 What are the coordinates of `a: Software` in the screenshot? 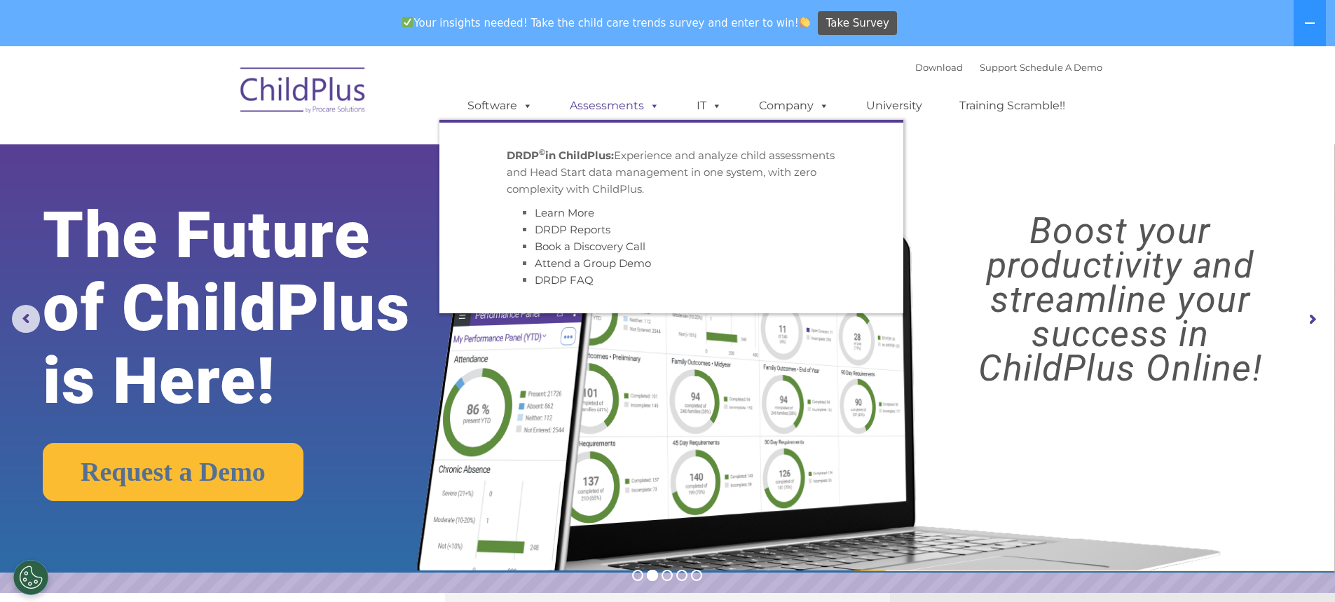 It's located at (499, 106).